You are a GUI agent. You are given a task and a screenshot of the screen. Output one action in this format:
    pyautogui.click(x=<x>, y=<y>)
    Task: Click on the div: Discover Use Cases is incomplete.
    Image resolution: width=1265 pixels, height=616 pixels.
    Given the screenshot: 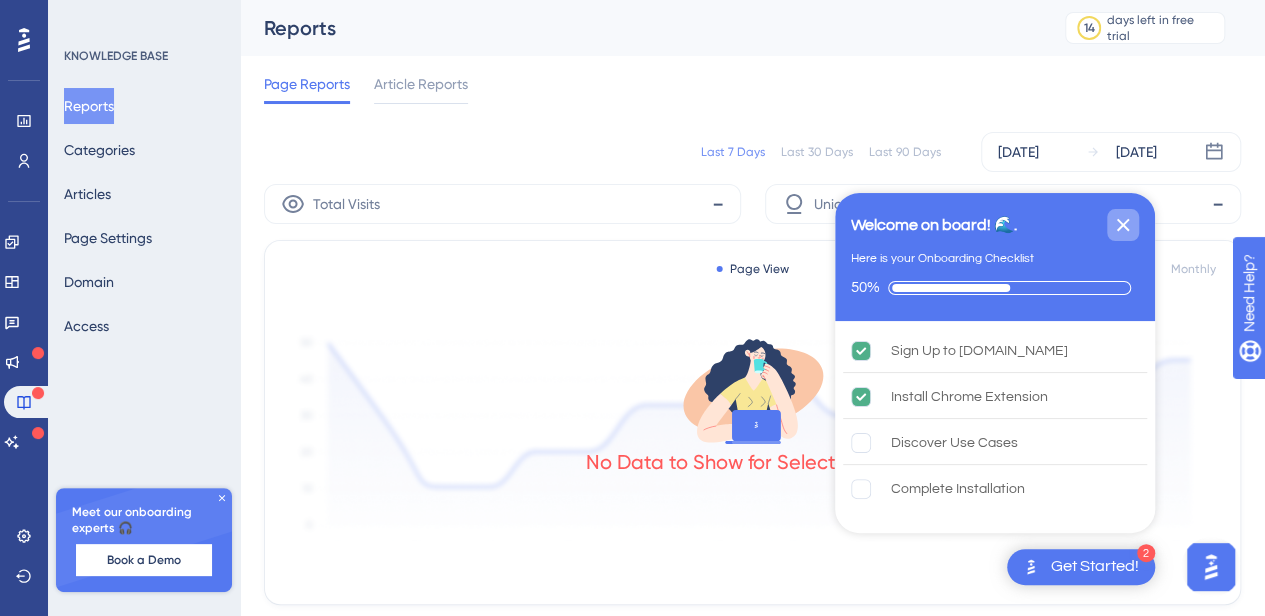 What is the action you would take?
    pyautogui.click(x=995, y=443)
    